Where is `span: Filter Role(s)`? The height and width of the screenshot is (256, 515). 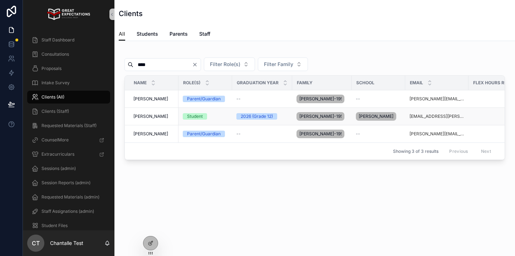
span: Filter Role(s) is located at coordinates (225, 64).